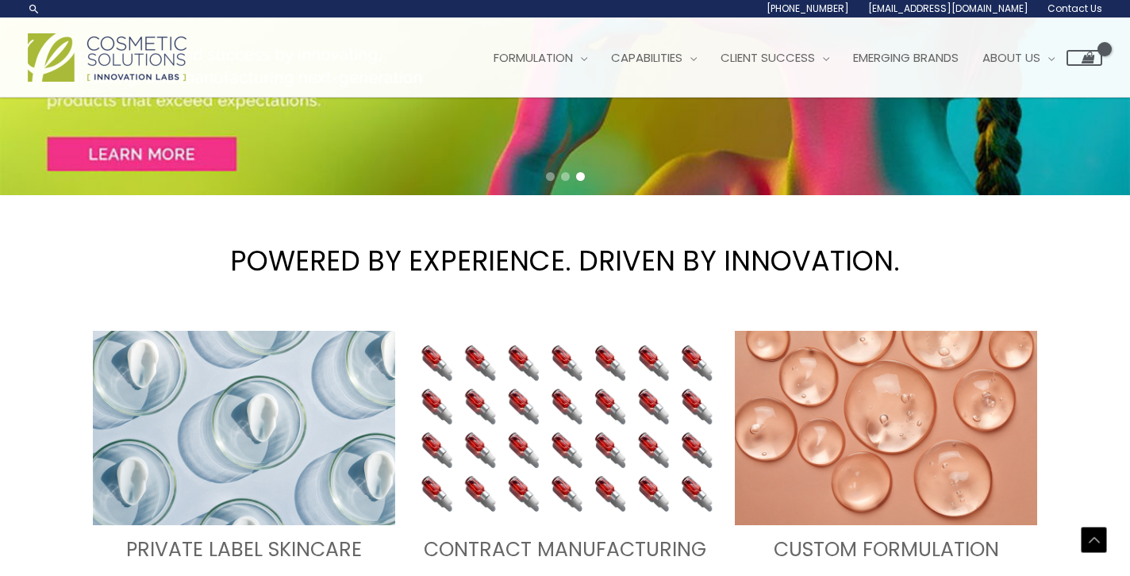  Describe the element at coordinates (107, 57) in the screenshot. I see `img: Cosmetic Solutions Logo` at that location.